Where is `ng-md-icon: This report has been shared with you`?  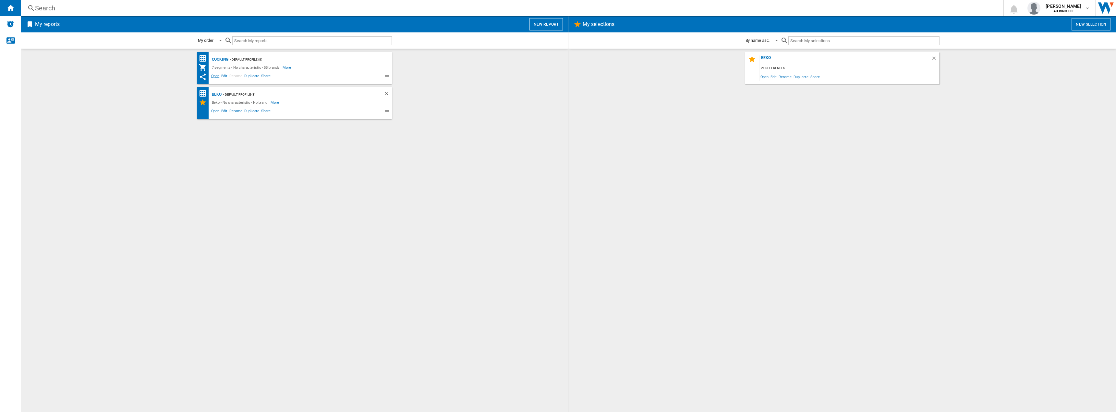
ng-md-icon: This report has been shared with you is located at coordinates (203, 77).